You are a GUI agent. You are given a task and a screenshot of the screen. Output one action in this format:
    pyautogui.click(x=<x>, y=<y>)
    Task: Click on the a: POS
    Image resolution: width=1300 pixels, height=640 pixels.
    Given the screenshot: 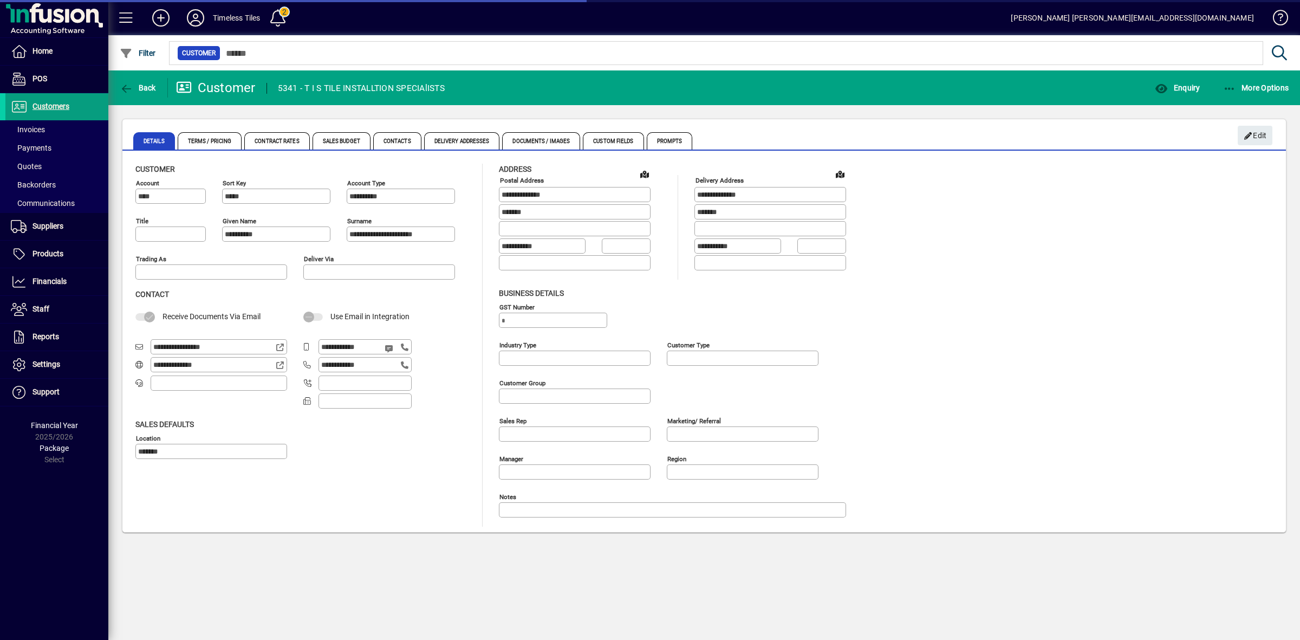 What is the action you would take?
    pyautogui.click(x=57, y=79)
    